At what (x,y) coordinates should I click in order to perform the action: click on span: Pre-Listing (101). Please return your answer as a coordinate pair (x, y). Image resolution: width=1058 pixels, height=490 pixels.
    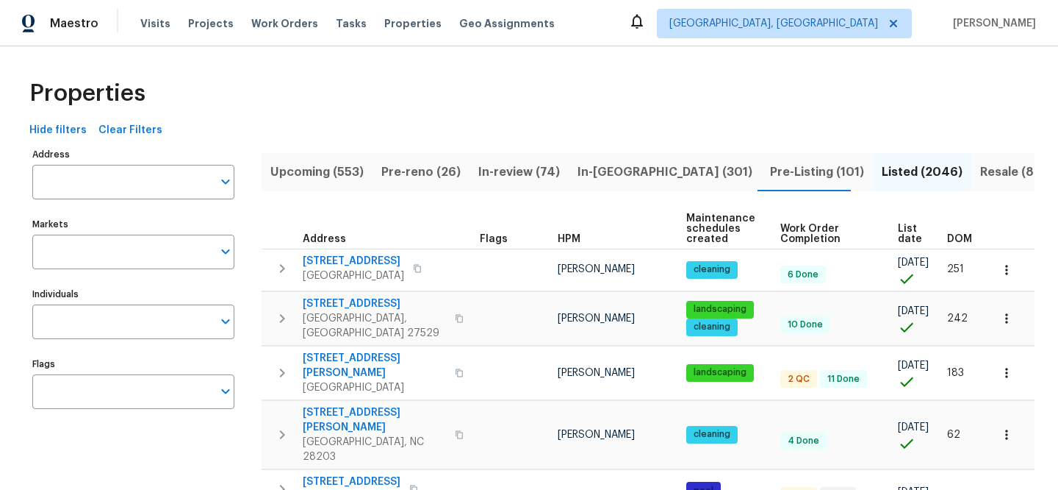
    Looking at the image, I should click on (817, 172).